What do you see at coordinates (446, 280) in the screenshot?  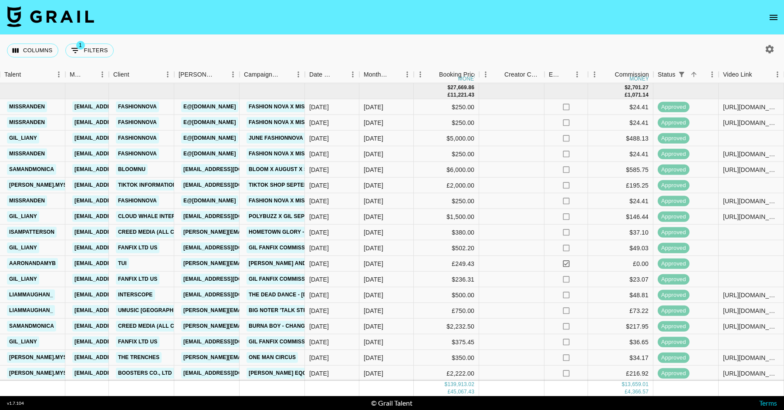 I see `div: $236.31` at bounding box center [446, 280].